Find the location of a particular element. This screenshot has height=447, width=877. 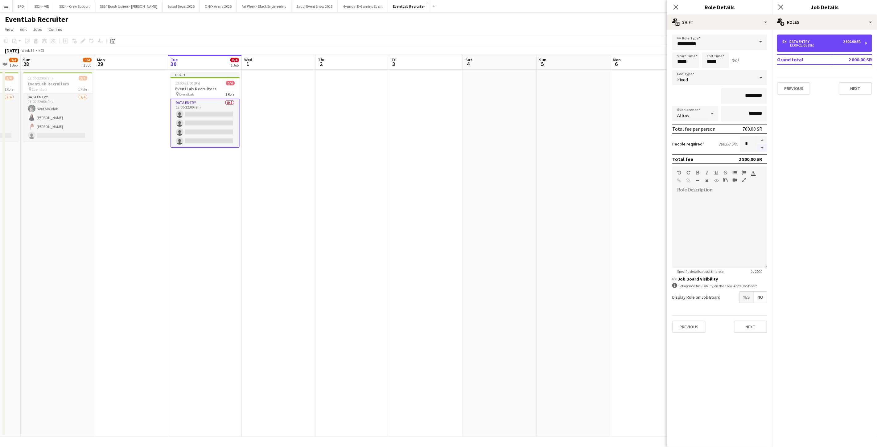

app-card-role: Data Entry0/413:00-22:00 (9h) is located at coordinates (205, 123).